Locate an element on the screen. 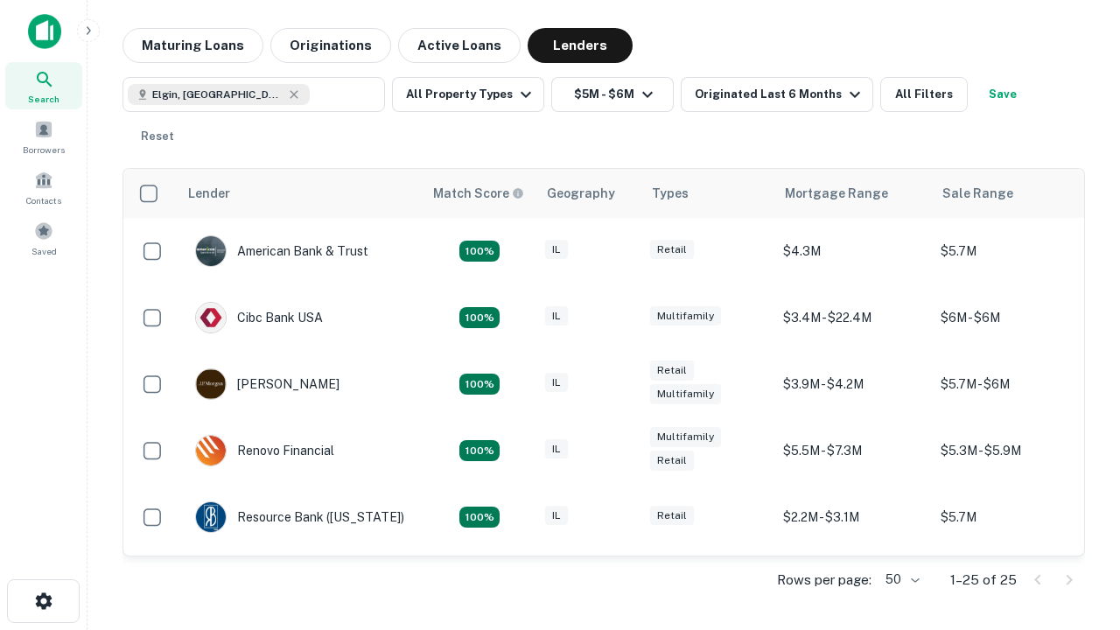 Image resolution: width=1120 pixels, height=630 pixels. td: $4.3M is located at coordinates (853, 251).